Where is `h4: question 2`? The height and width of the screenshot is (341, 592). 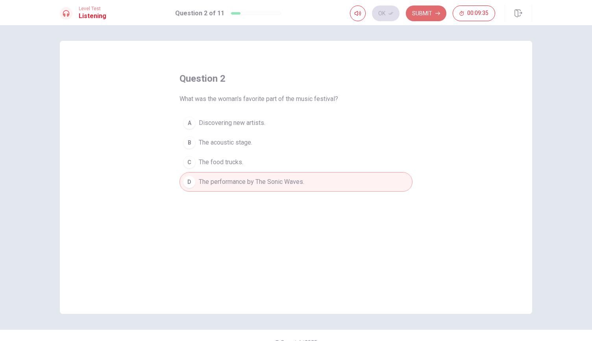 h4: question 2 is located at coordinates (202, 79).